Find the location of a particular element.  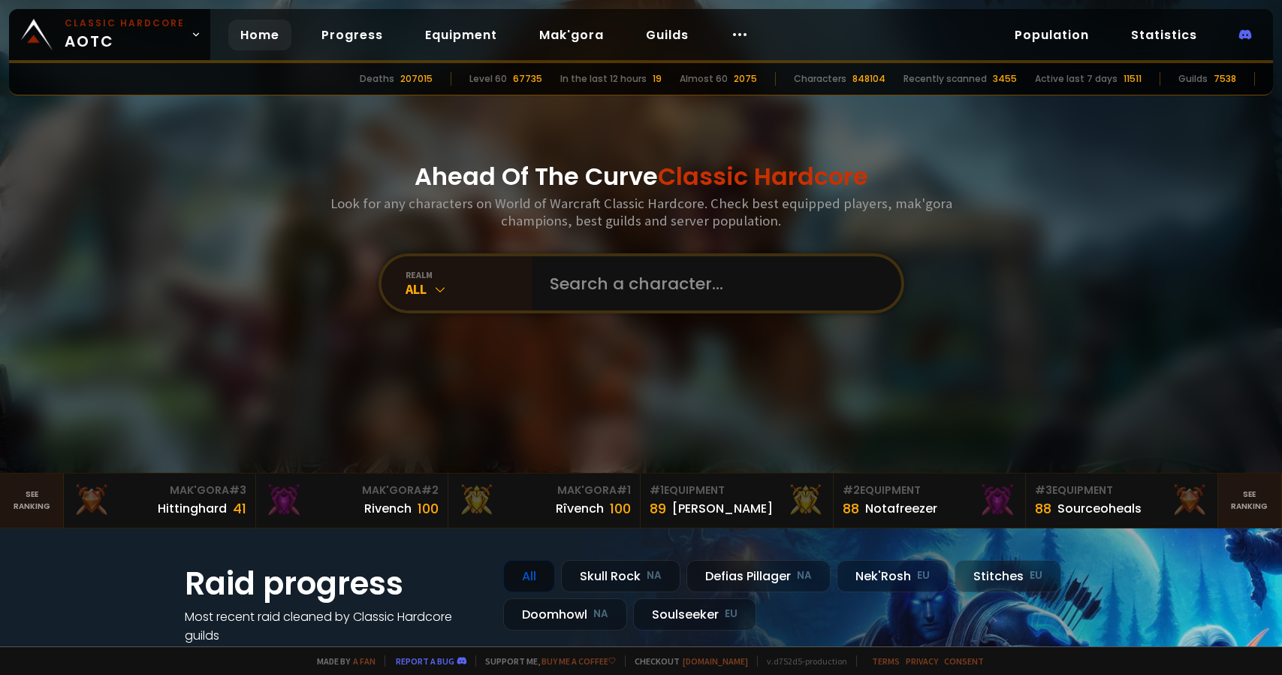

div: In the last 12 hours is located at coordinates (603, 79).